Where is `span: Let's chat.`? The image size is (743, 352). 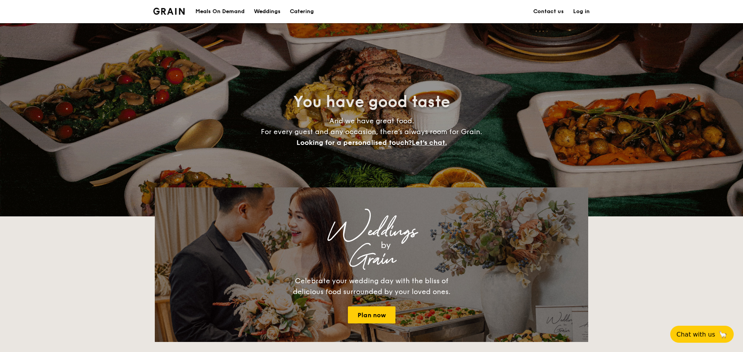 span: Let's chat. is located at coordinates (429, 143).